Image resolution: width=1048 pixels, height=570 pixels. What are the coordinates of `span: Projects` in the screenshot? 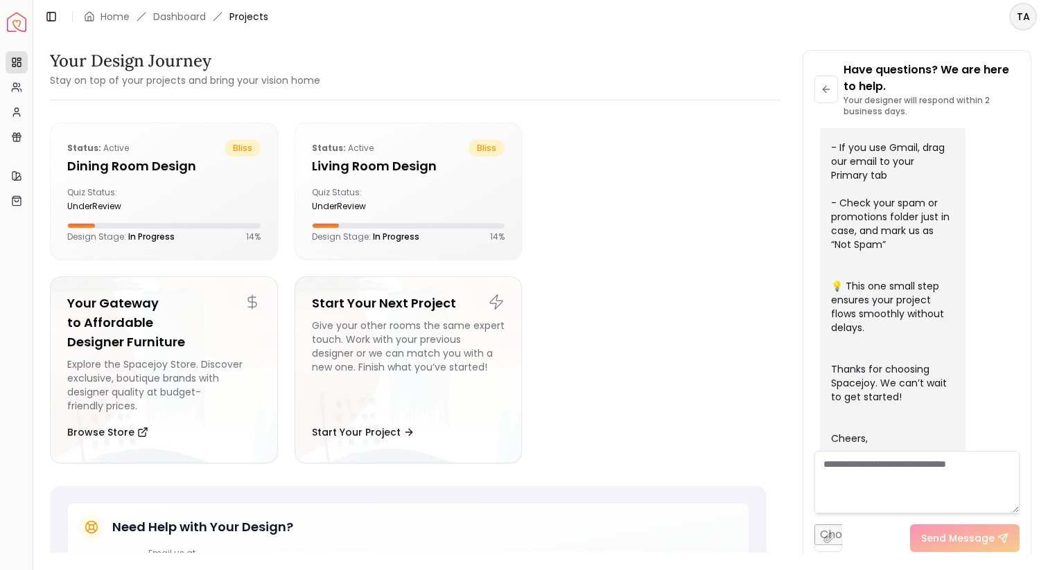 It's located at (249, 17).